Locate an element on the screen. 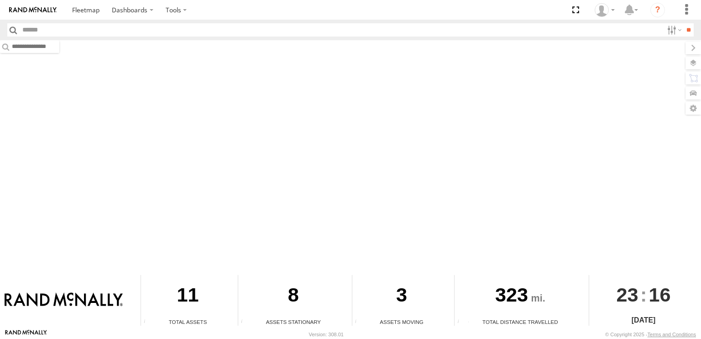 This screenshot has height=339, width=701. div: 8 is located at coordinates (293, 296).